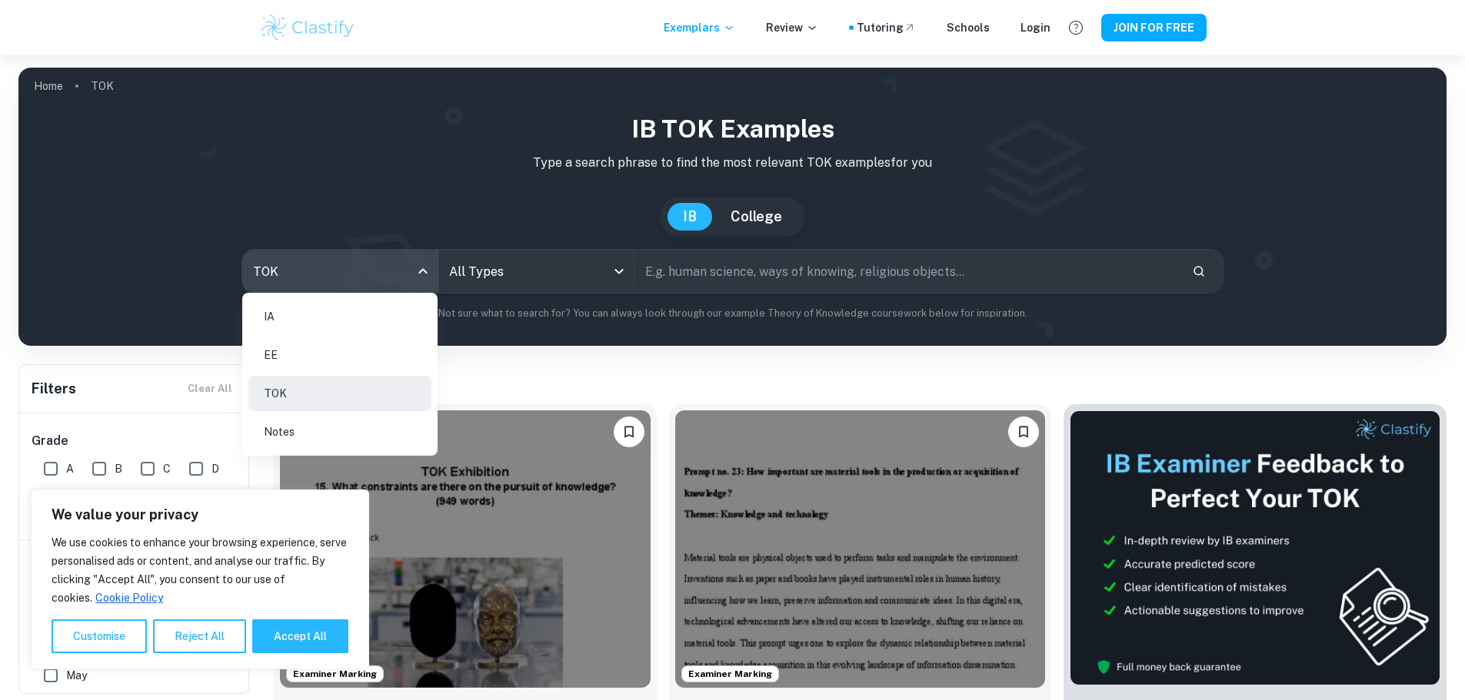 This screenshot has height=700, width=1465. I want to click on div: We value your privacy, so click(200, 580).